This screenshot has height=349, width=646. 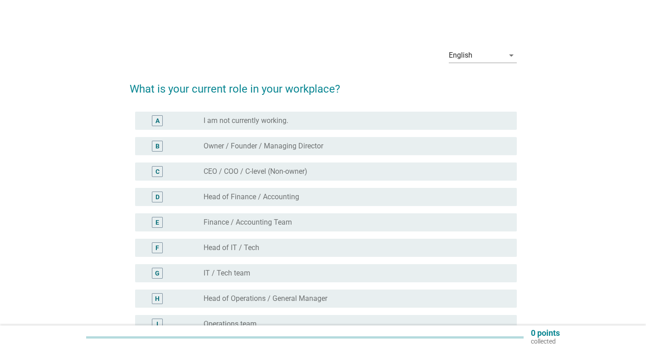 What do you see at coordinates (545, 333) in the screenshot?
I see `p: 0 points` at bounding box center [545, 333].